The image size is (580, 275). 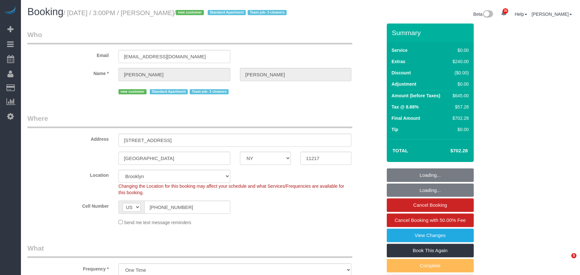 I want to click on h4: $702.28, so click(x=449, y=151).